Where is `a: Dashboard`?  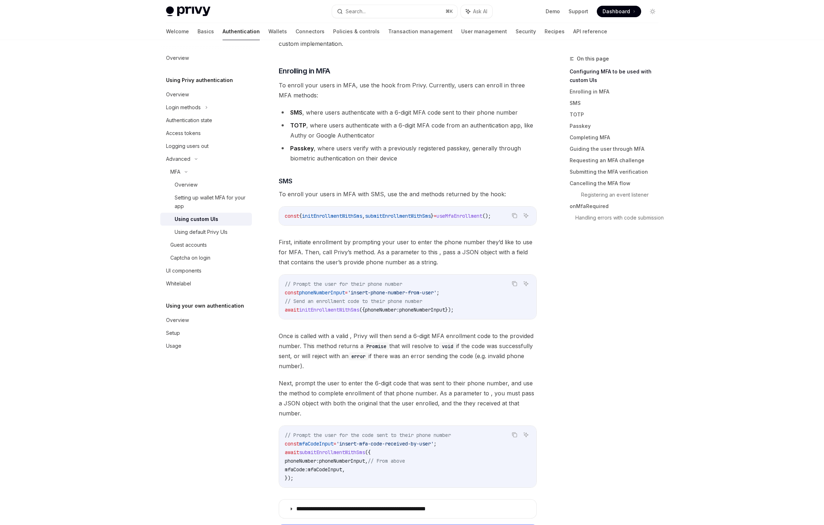 a: Dashboard is located at coordinates (619, 11).